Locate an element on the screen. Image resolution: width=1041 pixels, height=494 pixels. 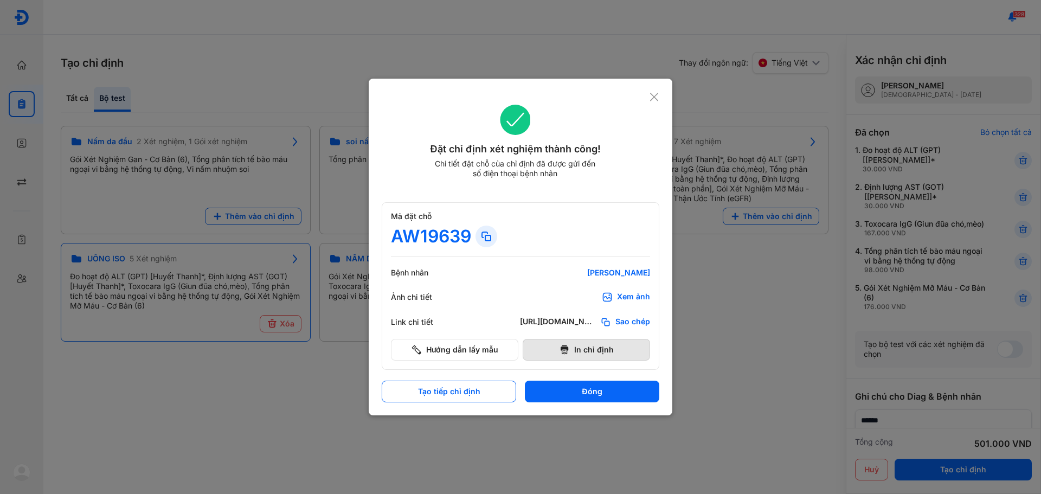
div: Bệnh nhân is located at coordinates (423, 273).